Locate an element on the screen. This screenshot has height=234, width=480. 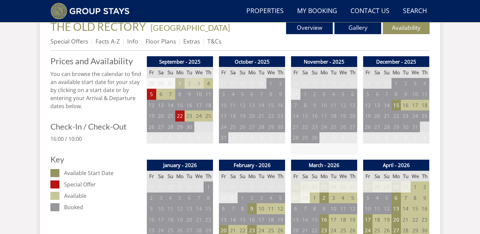
th: October - 2025 is located at coordinates (252, 61).